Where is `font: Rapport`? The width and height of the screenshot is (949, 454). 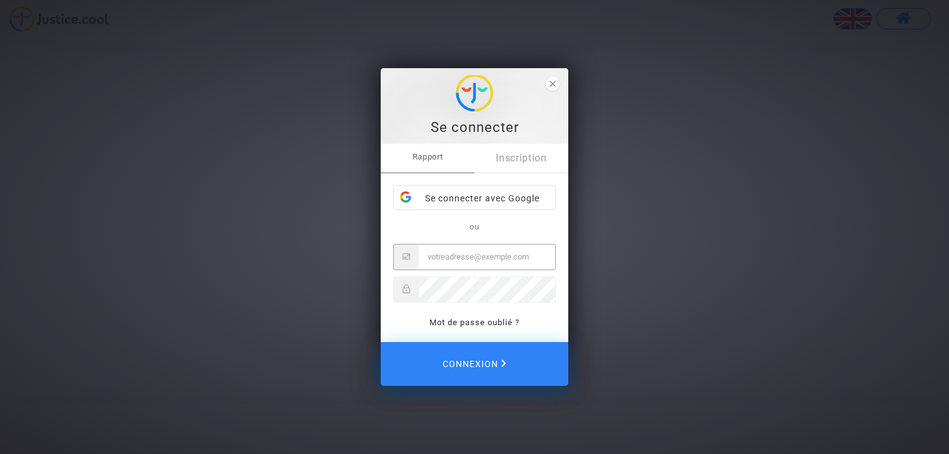
font: Rapport is located at coordinates (428, 156).